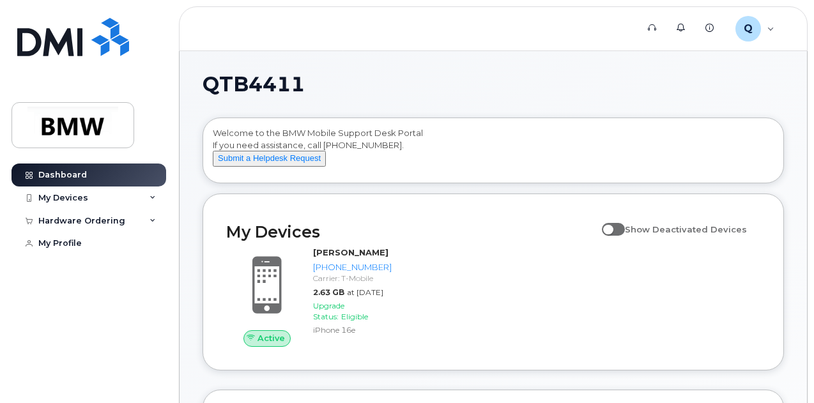  I want to click on a: Submit a Helpdesk Request, so click(269, 158).